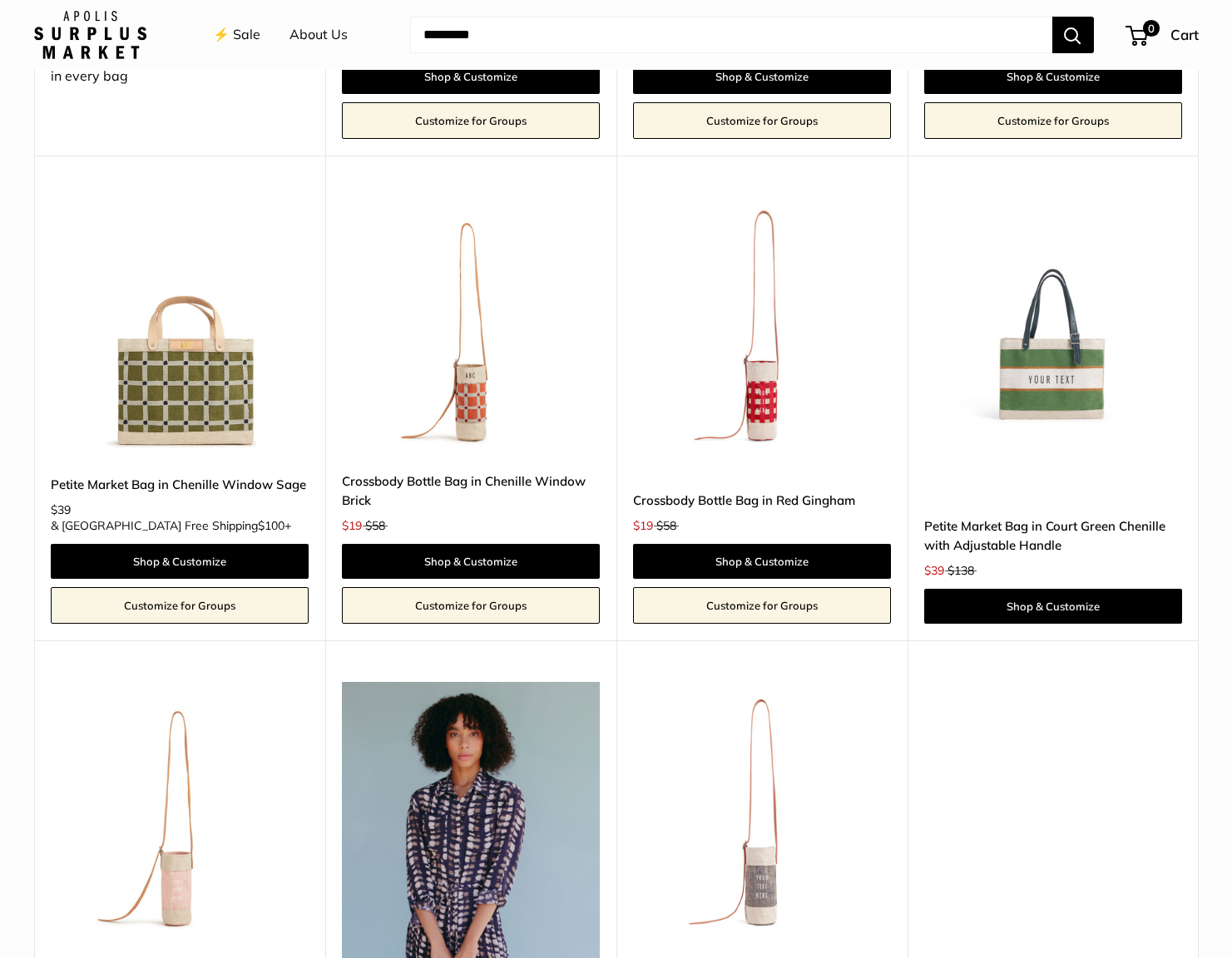  What do you see at coordinates (761, 326) in the screenshot?
I see `img: Crossbody Bottle Bag in Red Gingham` at bounding box center [761, 326].